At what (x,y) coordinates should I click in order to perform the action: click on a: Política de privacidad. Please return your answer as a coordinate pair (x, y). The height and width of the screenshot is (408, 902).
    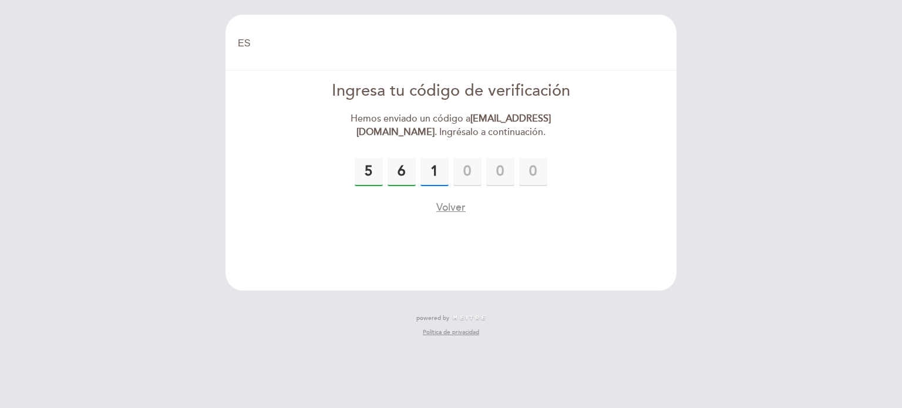
    Looking at the image, I should click on (451, 332).